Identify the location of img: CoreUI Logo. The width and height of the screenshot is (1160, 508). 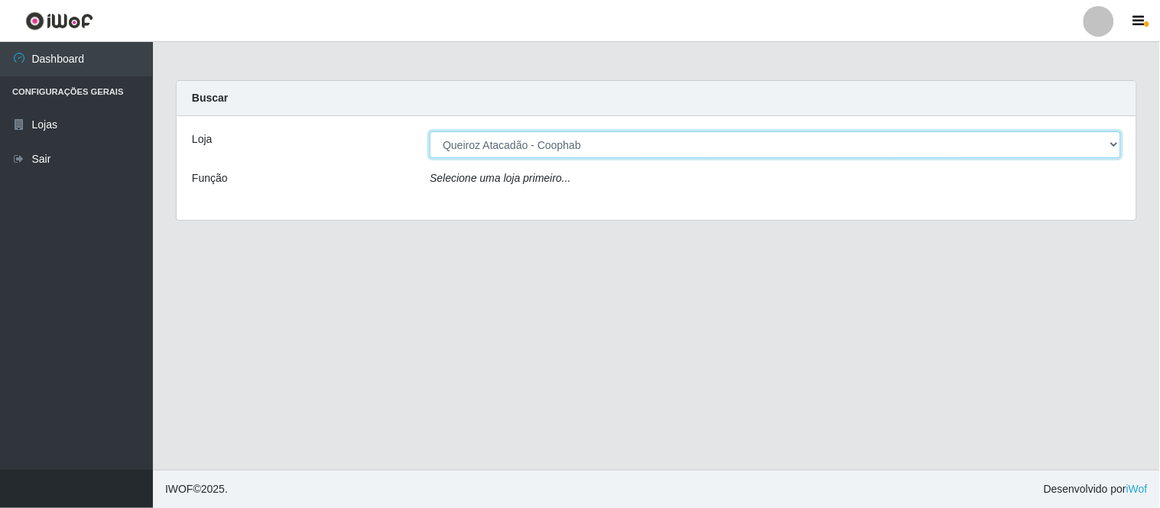
(59, 21).